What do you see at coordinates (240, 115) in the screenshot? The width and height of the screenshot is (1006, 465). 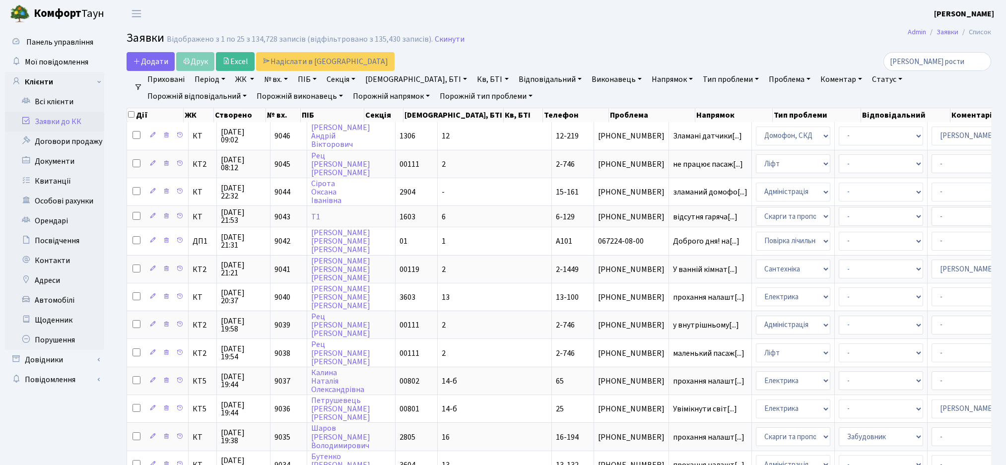 I see `th: Створено` at bounding box center [240, 115].